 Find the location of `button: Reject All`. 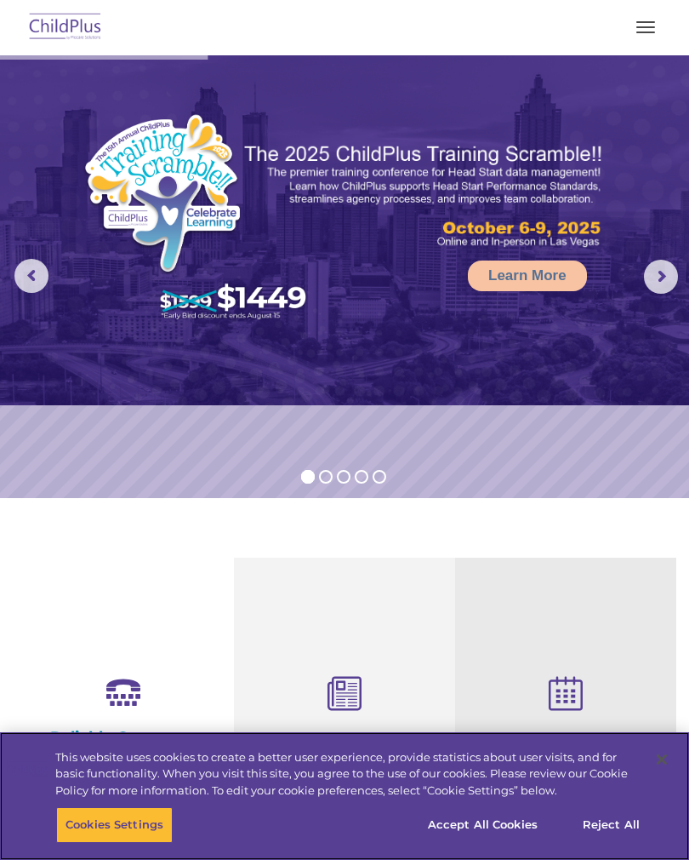

button: Reject All is located at coordinates (611, 825).